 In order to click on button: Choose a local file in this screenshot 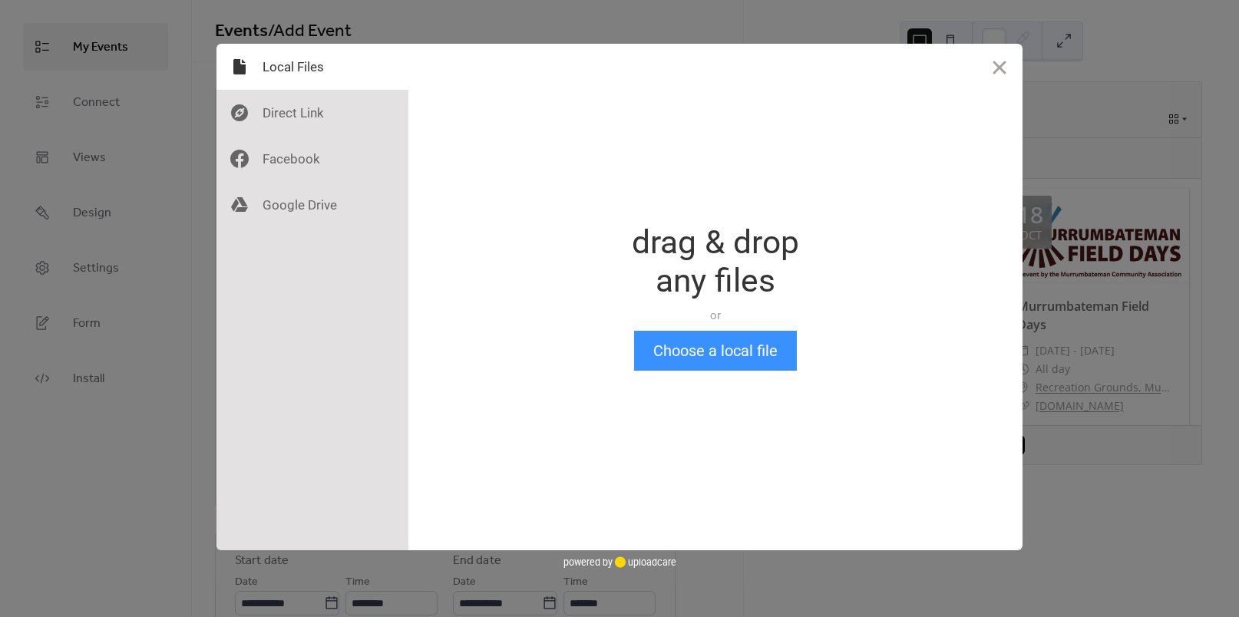, I will do `click(715, 351)`.